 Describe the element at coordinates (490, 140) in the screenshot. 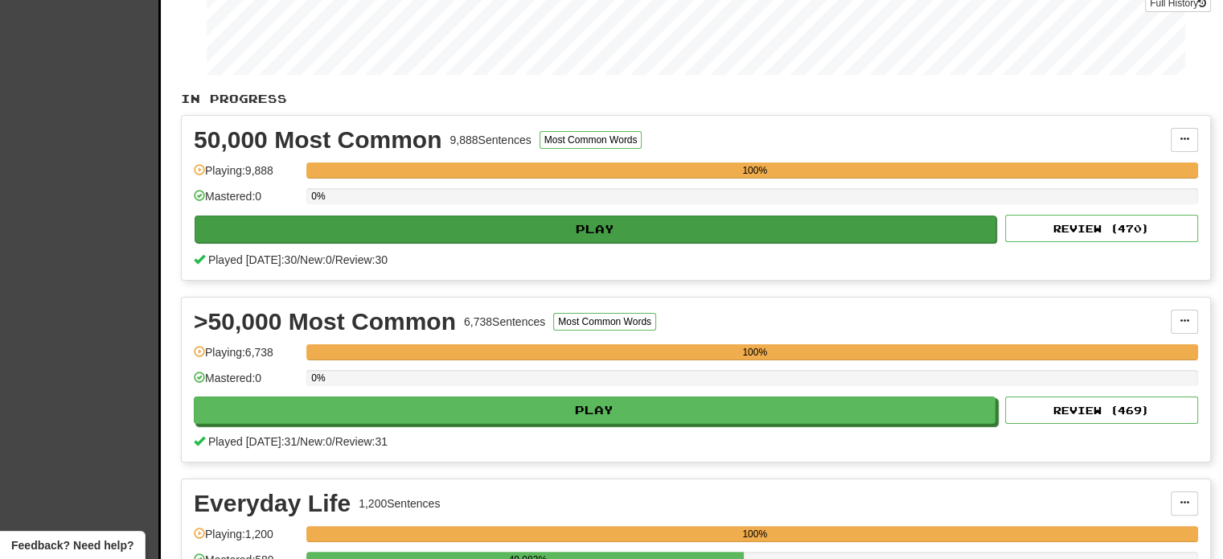

I see `div: 9,888 Sentences` at that location.